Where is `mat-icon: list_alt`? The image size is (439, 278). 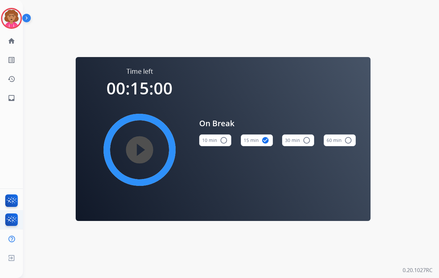 mat-icon: list_alt is located at coordinates (11, 60).